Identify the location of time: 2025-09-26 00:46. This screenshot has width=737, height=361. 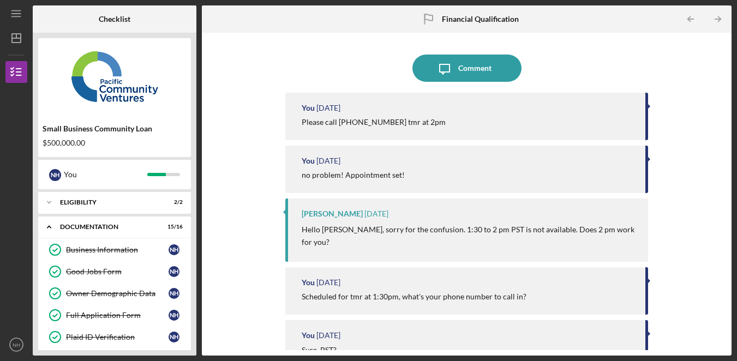
(329, 161).